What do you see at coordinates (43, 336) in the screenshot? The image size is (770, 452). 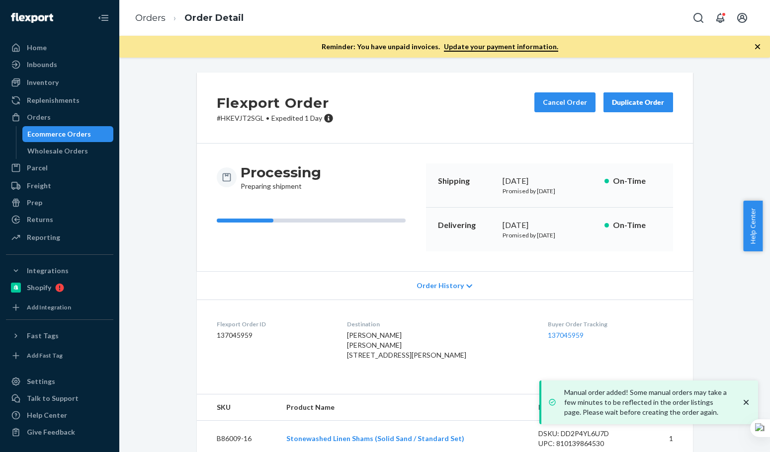 I see `div: Fast Tags` at bounding box center [43, 336].